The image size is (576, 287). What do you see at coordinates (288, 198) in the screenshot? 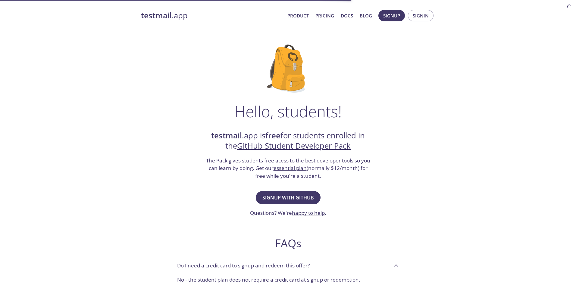
I see `span: Signup with GitHub` at bounding box center [288, 198].